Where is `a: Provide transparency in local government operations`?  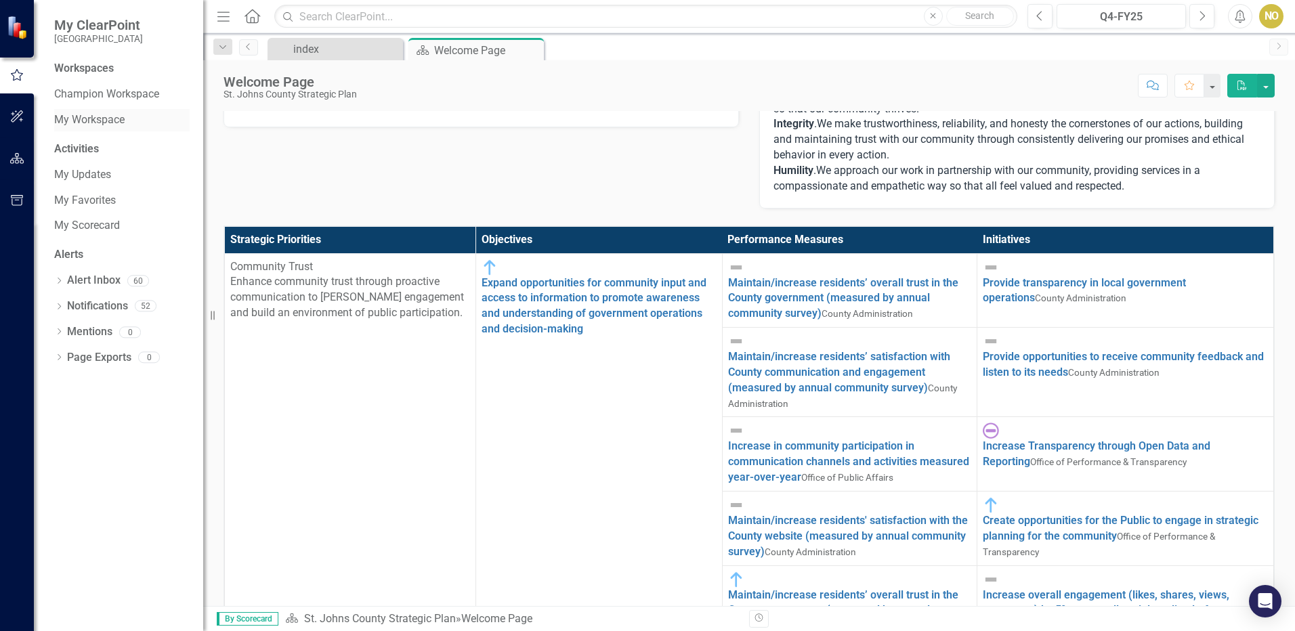
a: Provide transparency in local government operations is located at coordinates (1084, 291).